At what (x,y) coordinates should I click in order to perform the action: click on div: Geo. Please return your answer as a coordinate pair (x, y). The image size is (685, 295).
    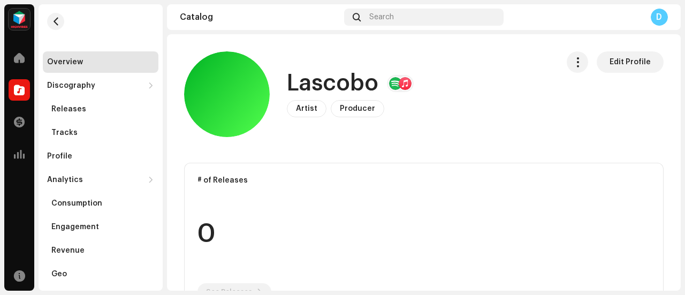
    Looking at the image, I should click on (59, 274).